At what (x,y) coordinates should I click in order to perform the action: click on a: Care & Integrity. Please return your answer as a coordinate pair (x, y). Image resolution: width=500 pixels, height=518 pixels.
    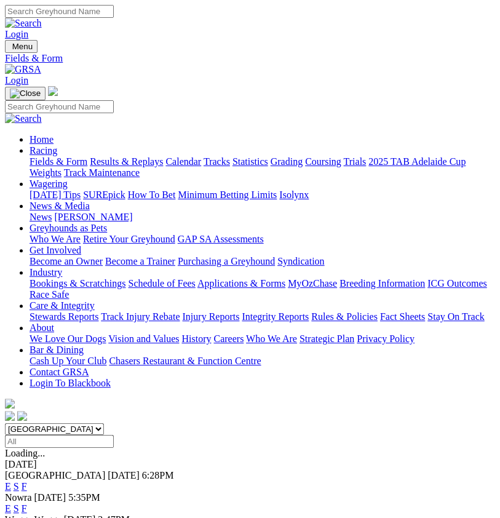
    Looking at the image, I should click on (62, 305).